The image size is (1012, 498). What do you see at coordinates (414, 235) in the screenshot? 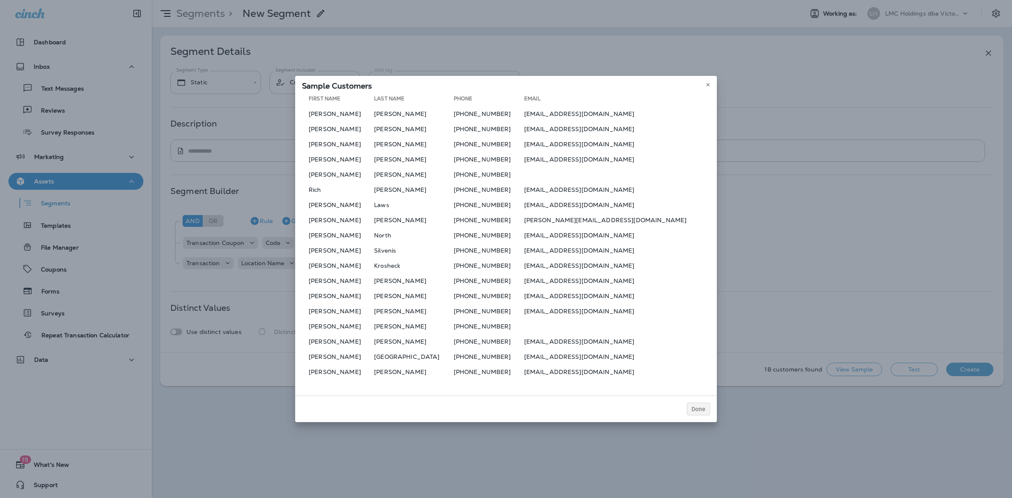
I see `td: North` at bounding box center [414, 235].